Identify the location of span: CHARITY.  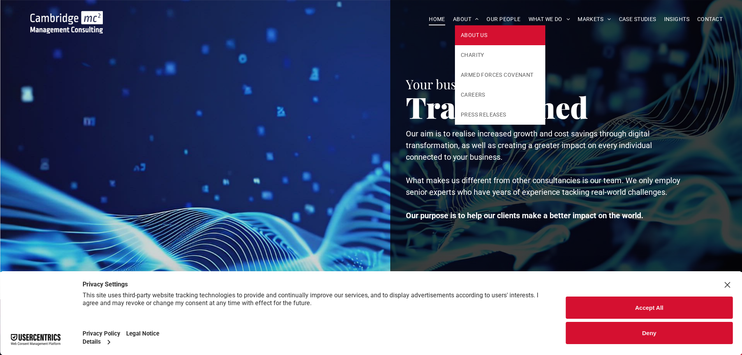
(472, 55).